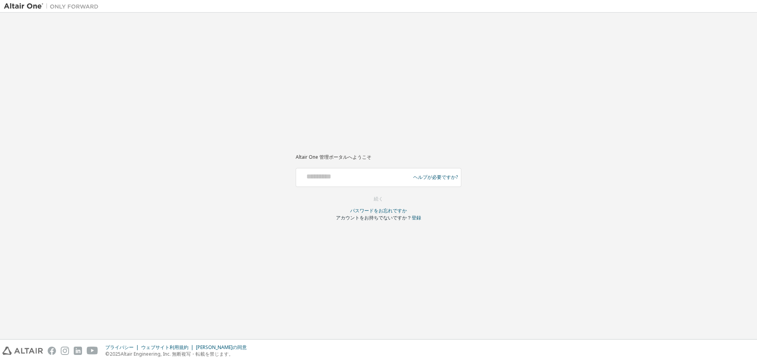  I want to click on font: プライバシー, so click(119, 347).